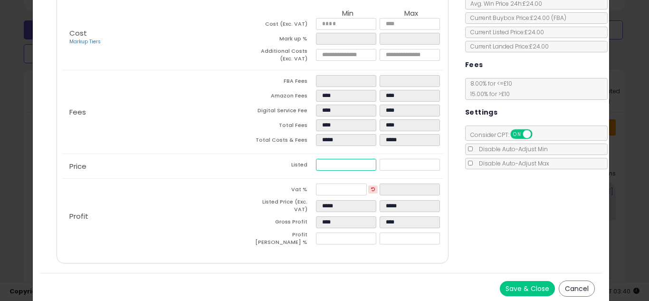 The height and width of the screenshot is (301, 649). What do you see at coordinates (412, 14) in the screenshot?
I see `th: Max` at bounding box center [412, 14].